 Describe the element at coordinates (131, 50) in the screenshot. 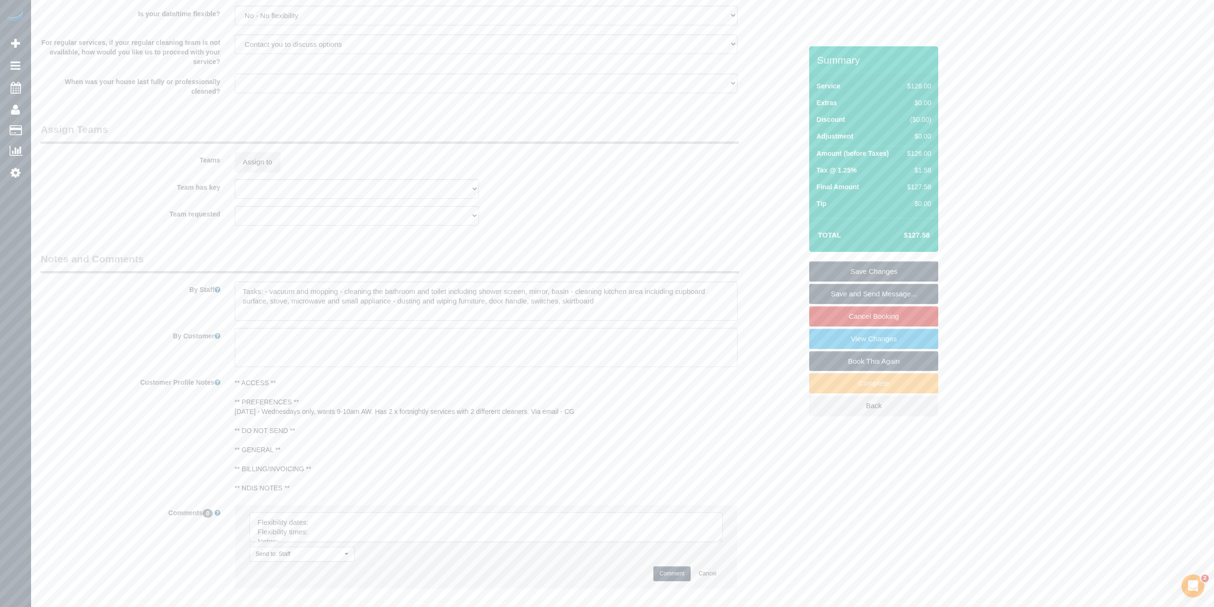

I see `label: For regular services, if your regular cleaning team is not available, how would you like us to pr...` at that location.